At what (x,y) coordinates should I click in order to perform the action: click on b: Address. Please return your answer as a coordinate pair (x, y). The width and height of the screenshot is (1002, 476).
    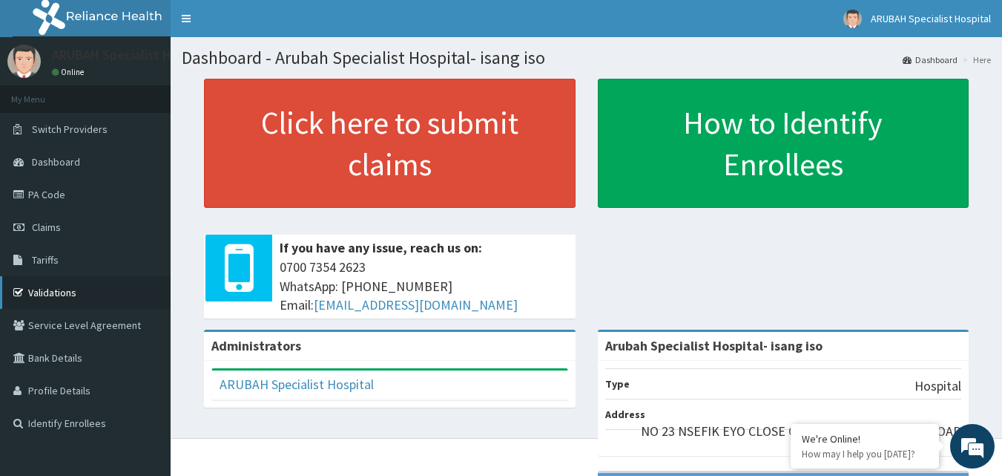
    Looking at the image, I should click on (626, 414).